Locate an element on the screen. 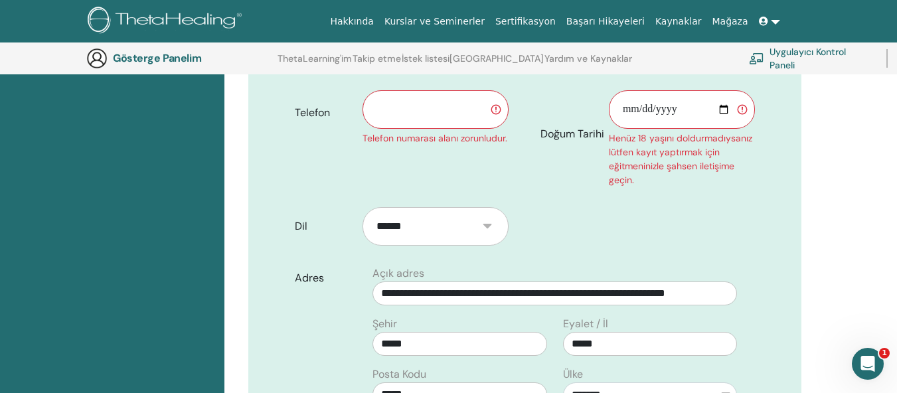 The width and height of the screenshot is (897, 393). font: Dil is located at coordinates (301, 226).